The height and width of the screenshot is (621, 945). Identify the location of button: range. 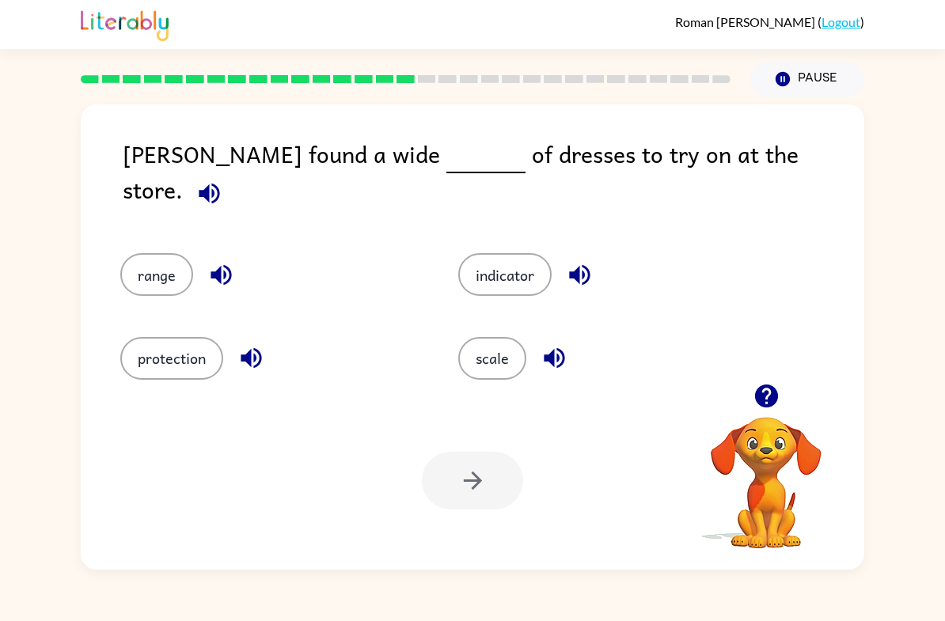
(157, 275).